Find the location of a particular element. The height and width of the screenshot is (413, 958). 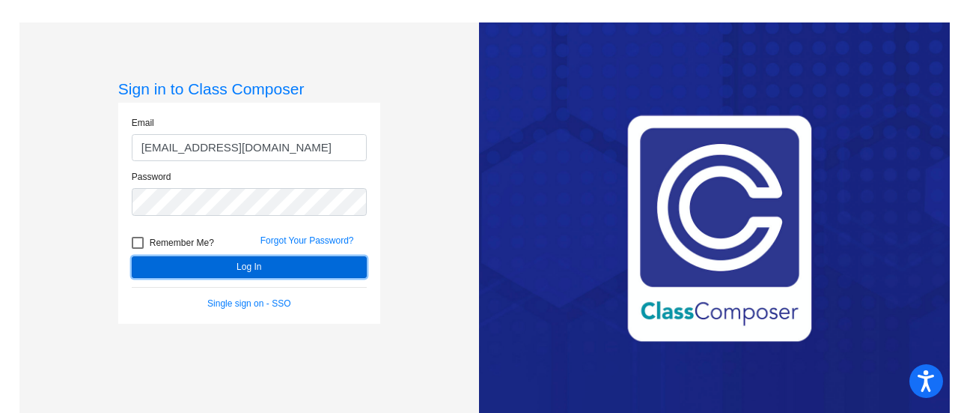

label: Email is located at coordinates (143, 123).